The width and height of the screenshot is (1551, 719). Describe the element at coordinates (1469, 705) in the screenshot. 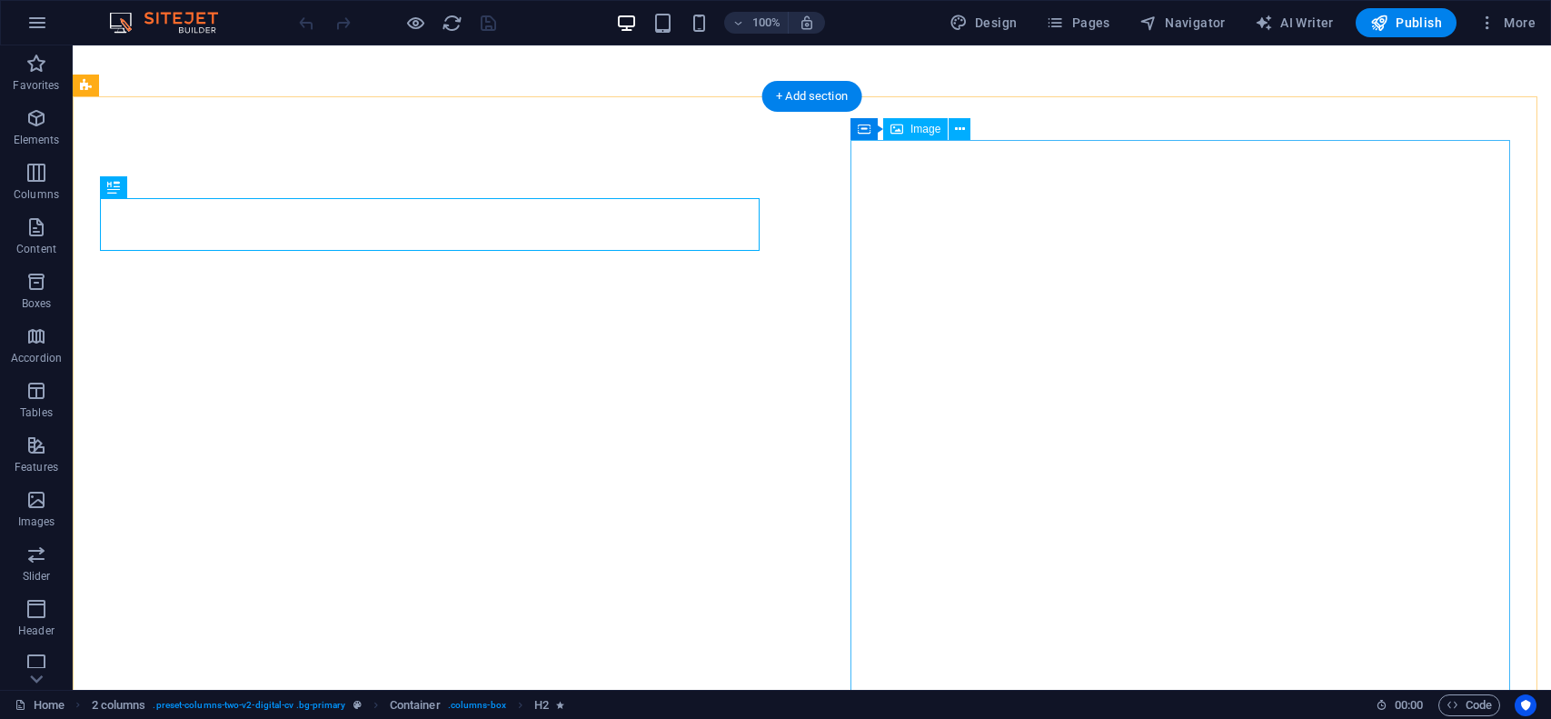

I see `button: Code` at that location.